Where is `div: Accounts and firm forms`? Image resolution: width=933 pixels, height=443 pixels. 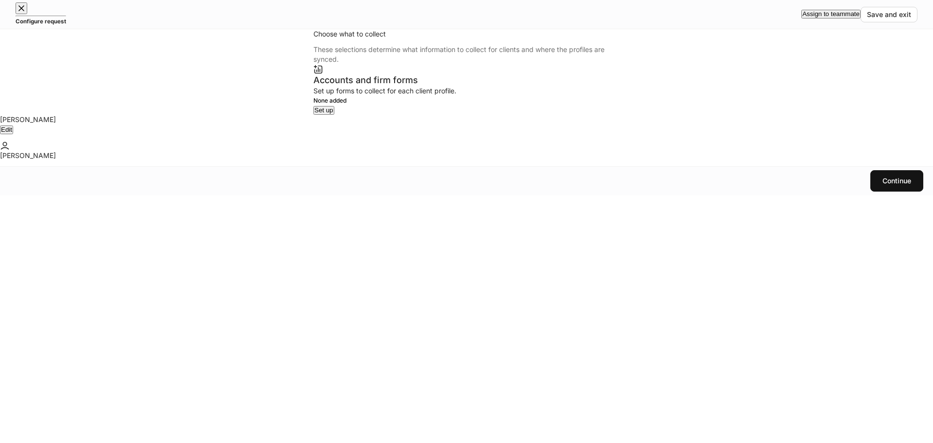 div: Accounts and firm forms is located at coordinates (467, 80).